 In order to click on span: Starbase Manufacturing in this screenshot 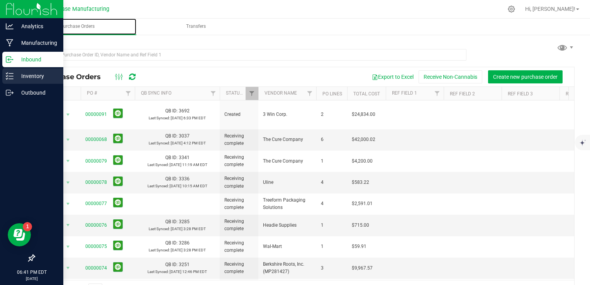, I will do `click(79, 9)`.